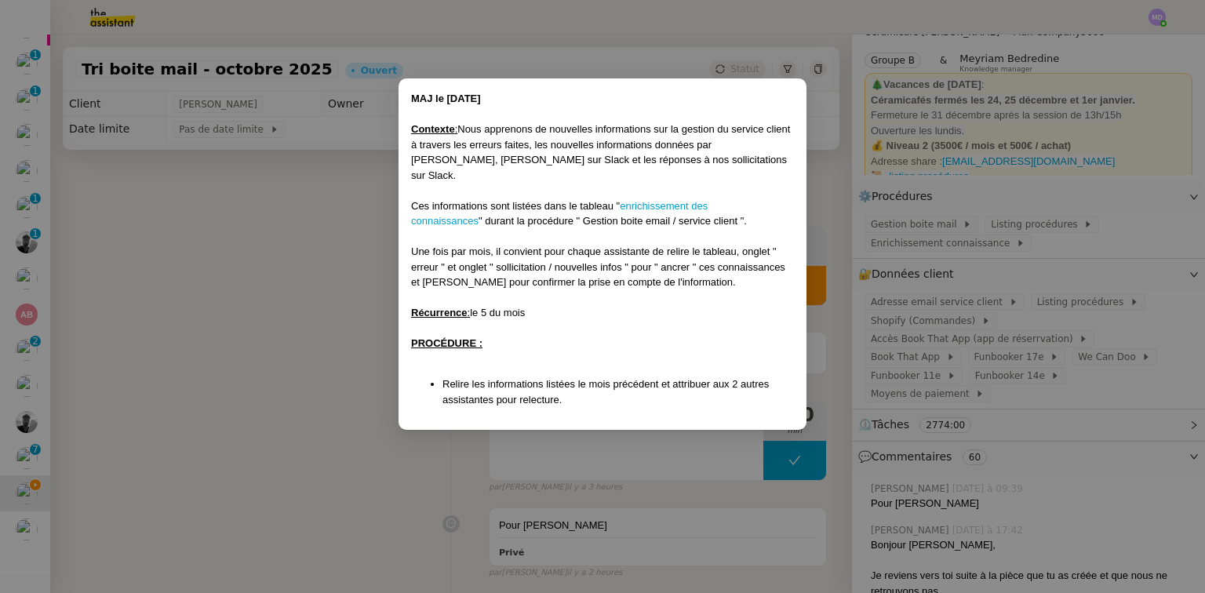 This screenshot has width=1205, height=593. What do you see at coordinates (603, 313) in the screenshot?
I see `div: le 5 du mois` at bounding box center [603, 313].